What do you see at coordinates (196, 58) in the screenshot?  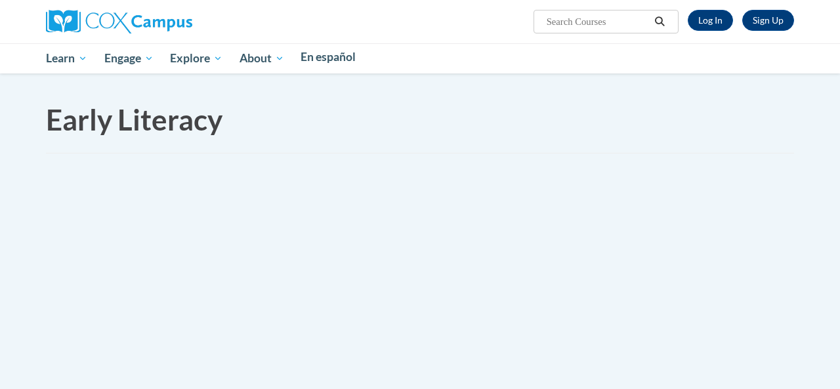 I see `a: Explore` at bounding box center [196, 58].